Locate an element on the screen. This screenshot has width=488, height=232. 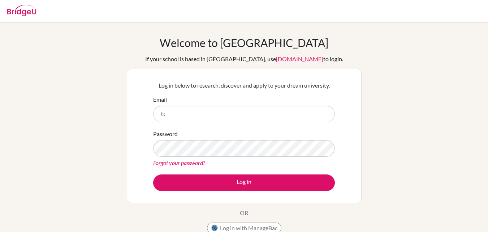
img: Bridge-U is located at coordinates (22, 10).